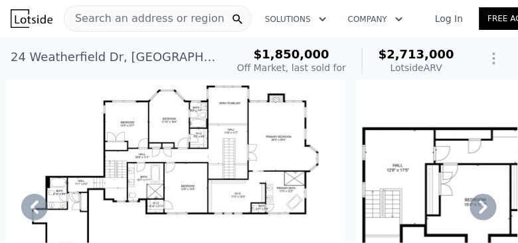 The height and width of the screenshot is (243, 518). I want to click on img: Lotside, so click(31, 19).